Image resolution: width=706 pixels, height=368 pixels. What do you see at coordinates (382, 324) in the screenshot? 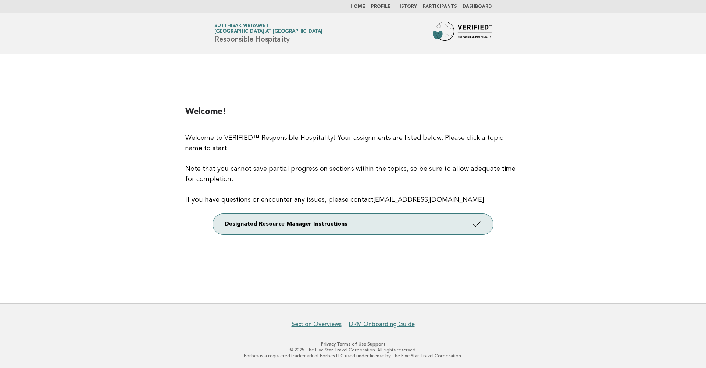
I see `a: DRM Onboarding Guide` at bounding box center [382, 324].